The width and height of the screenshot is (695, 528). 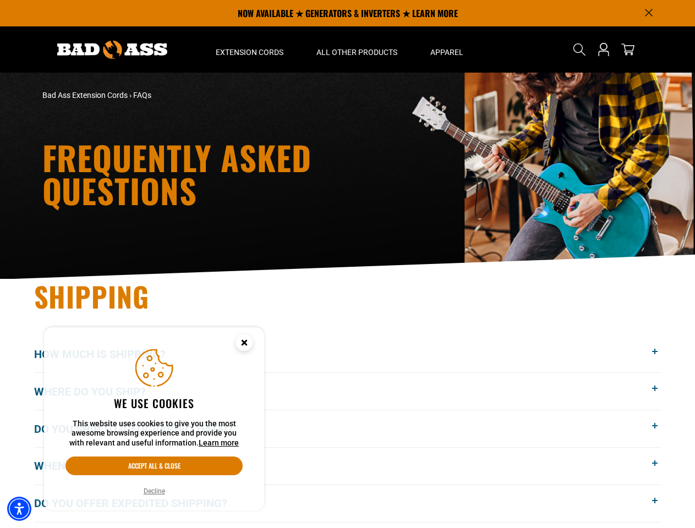 I want to click on span: How much is shipping?, so click(x=108, y=354).